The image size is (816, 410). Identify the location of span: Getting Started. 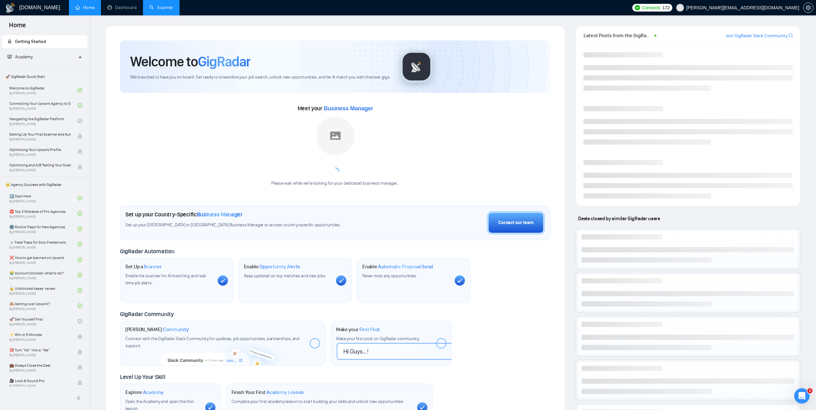
(30, 41).